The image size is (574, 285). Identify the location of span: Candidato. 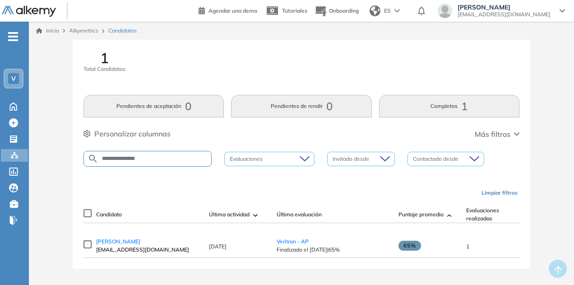
(109, 214).